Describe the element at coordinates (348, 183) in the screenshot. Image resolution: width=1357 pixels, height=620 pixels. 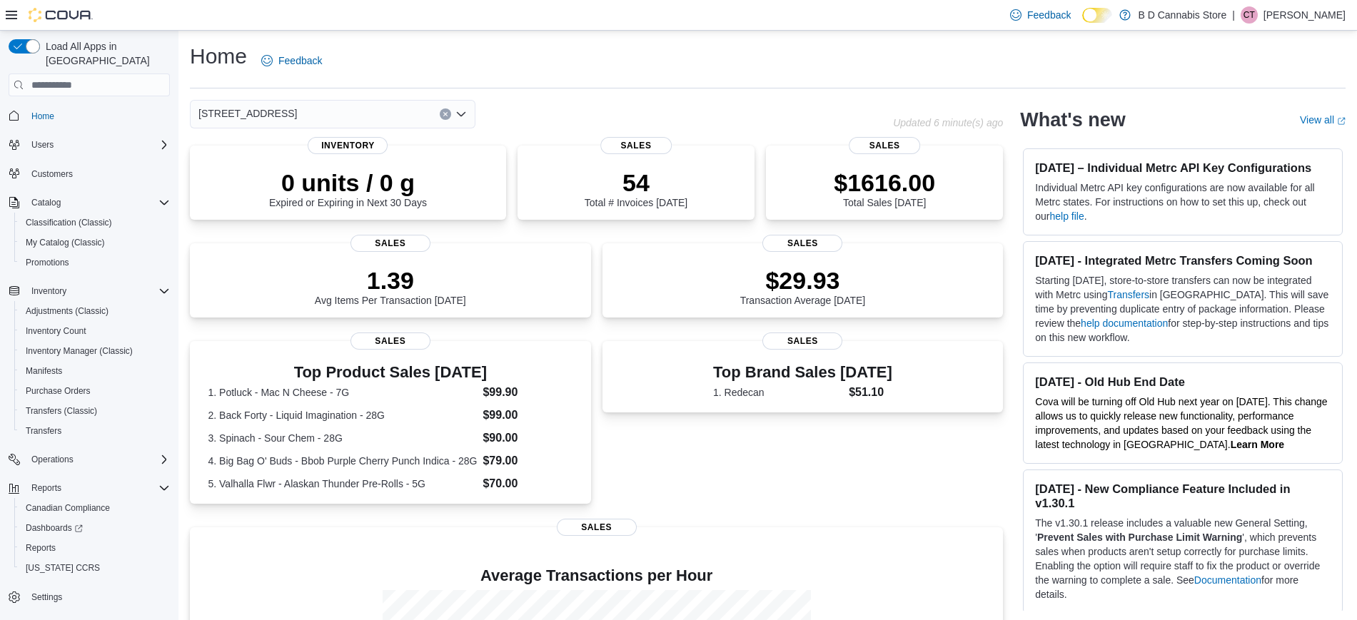
I see `p: 0 units / 0 g` at that location.